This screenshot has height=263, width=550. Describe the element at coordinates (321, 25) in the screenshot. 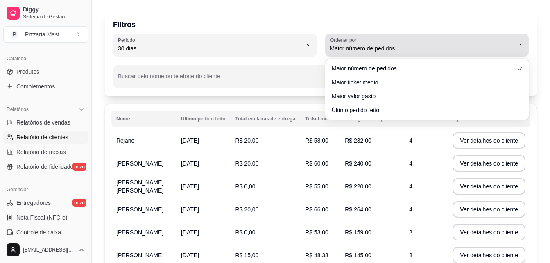

I see `p: Filtros` at that location.